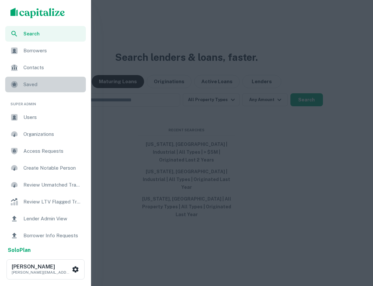 The width and height of the screenshot is (373, 286). Describe the element at coordinates (45, 151) in the screenshot. I see `div: Access Requests` at that location.